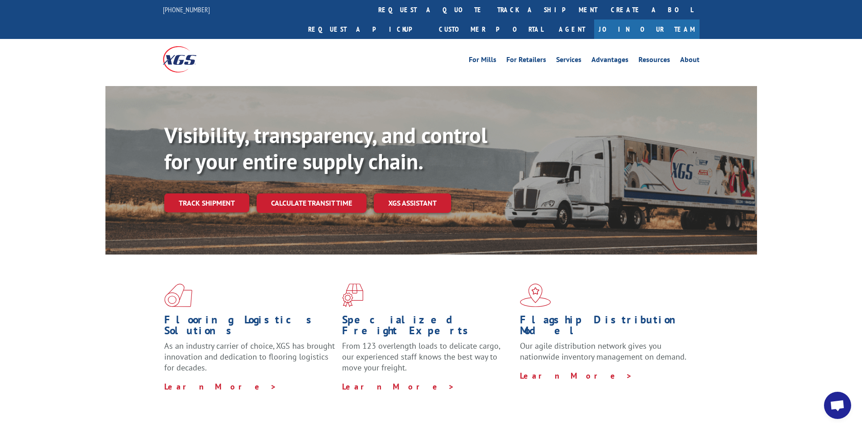 Image resolution: width=862 pixels, height=428 pixels. Describe the element at coordinates (352, 295) in the screenshot. I see `img: xgs-icon-focused-on-flooring-red` at that location.